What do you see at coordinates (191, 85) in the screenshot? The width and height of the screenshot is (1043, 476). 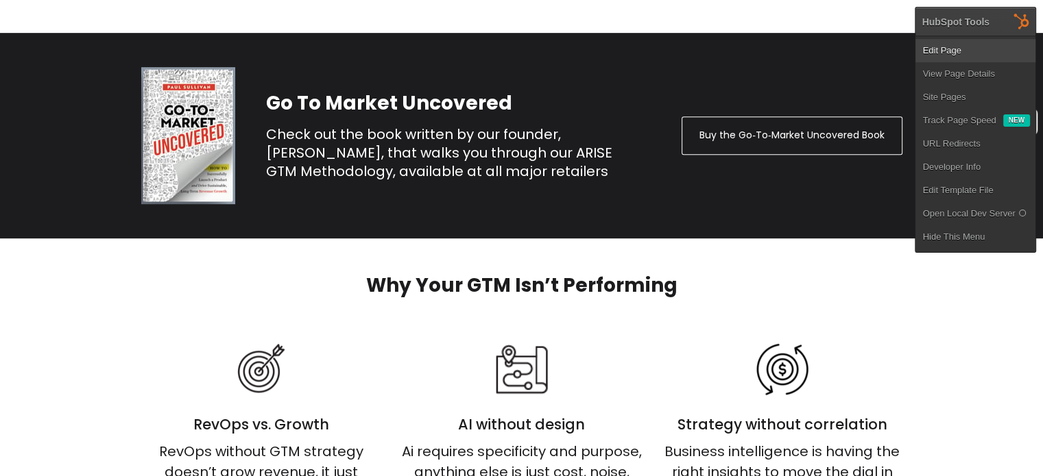 I see `div: Keywords by Traffic` at bounding box center [191, 85].